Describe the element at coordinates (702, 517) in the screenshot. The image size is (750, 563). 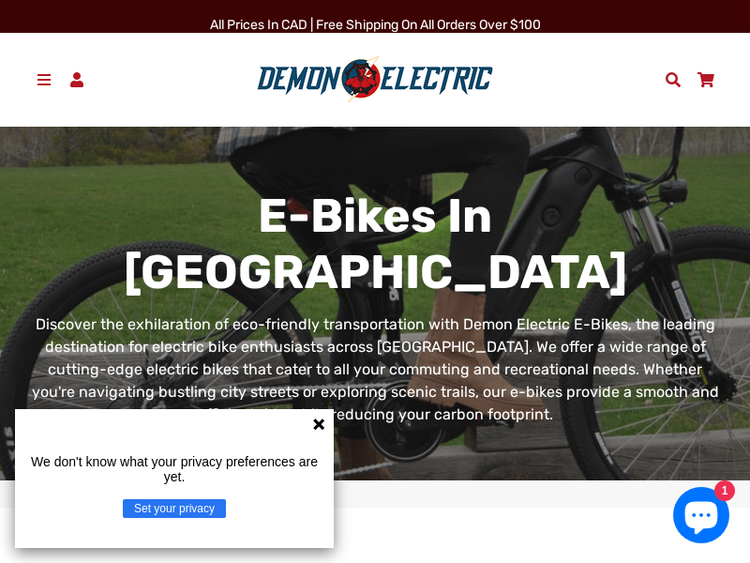
I see `inbox-online-store-chat: Shopify online store chat` at that location.